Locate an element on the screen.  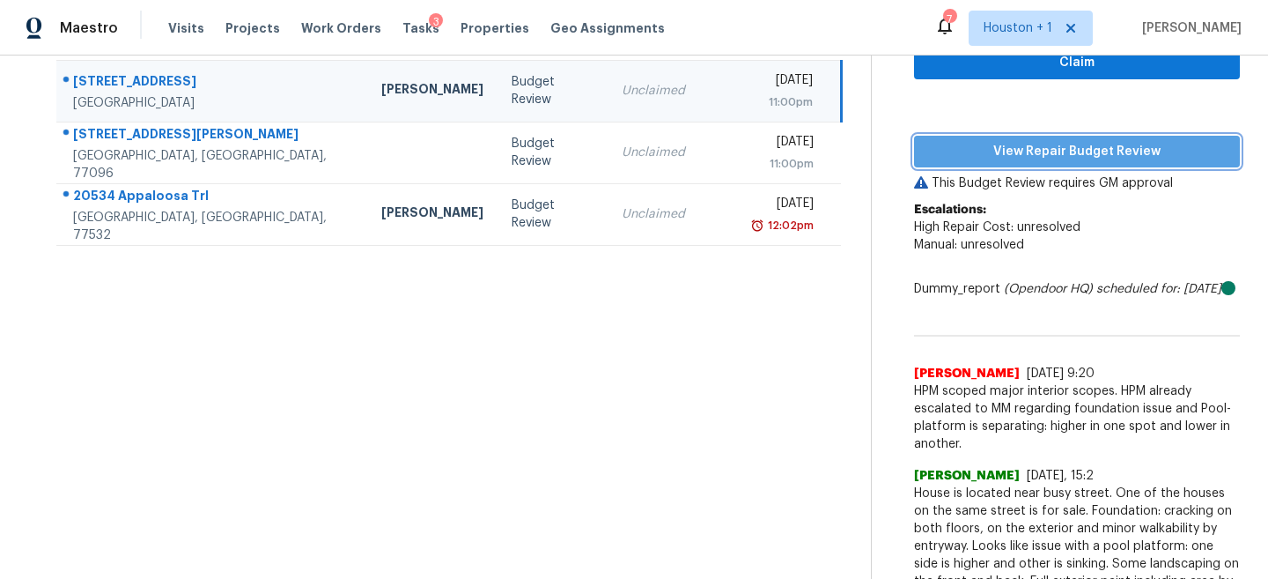
div: 3 is located at coordinates (436, 22).